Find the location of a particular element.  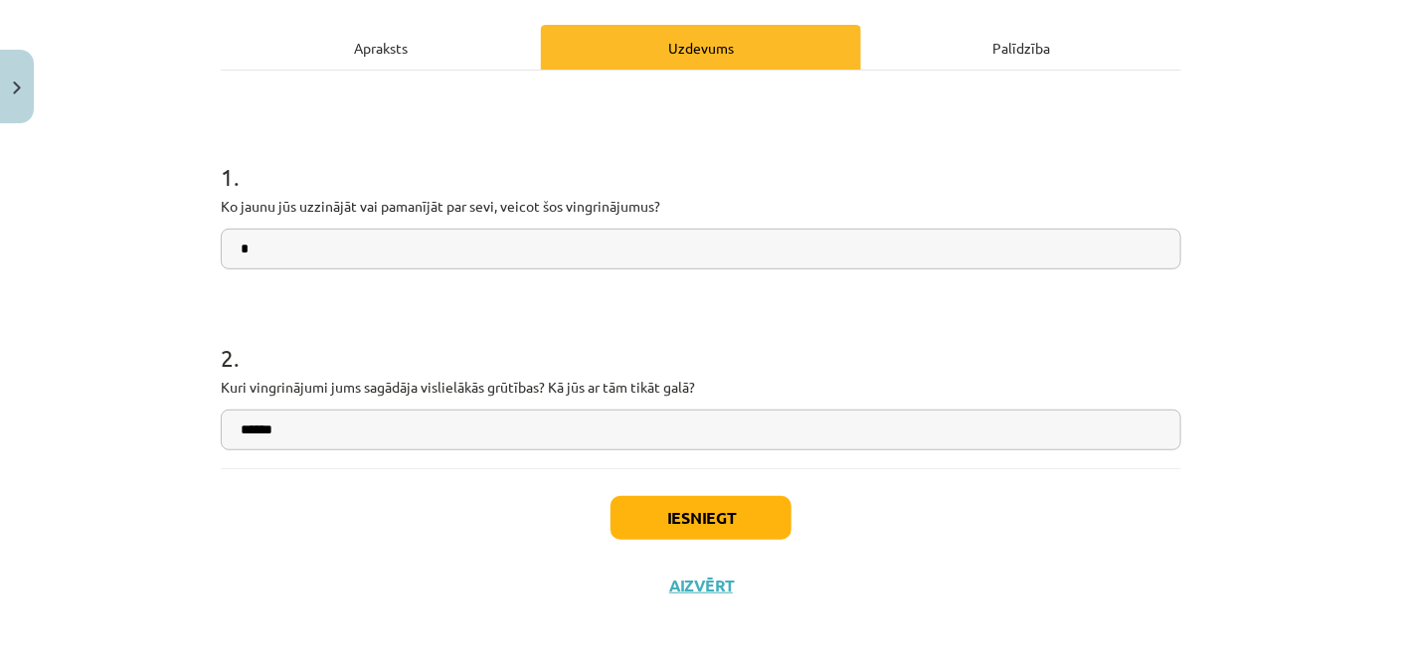

p: Ko jaunu jūs uzzinājāt vai pamanījāt par sevi, veicot šos vingrinājumus? is located at coordinates (701, 206).